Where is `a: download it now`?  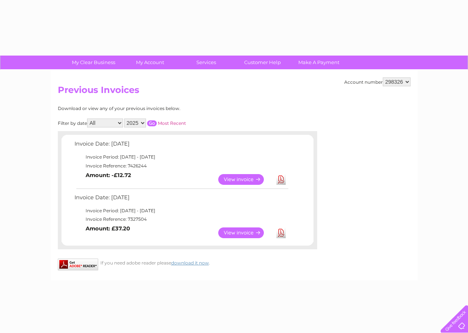
a: download it now is located at coordinates (190, 263).